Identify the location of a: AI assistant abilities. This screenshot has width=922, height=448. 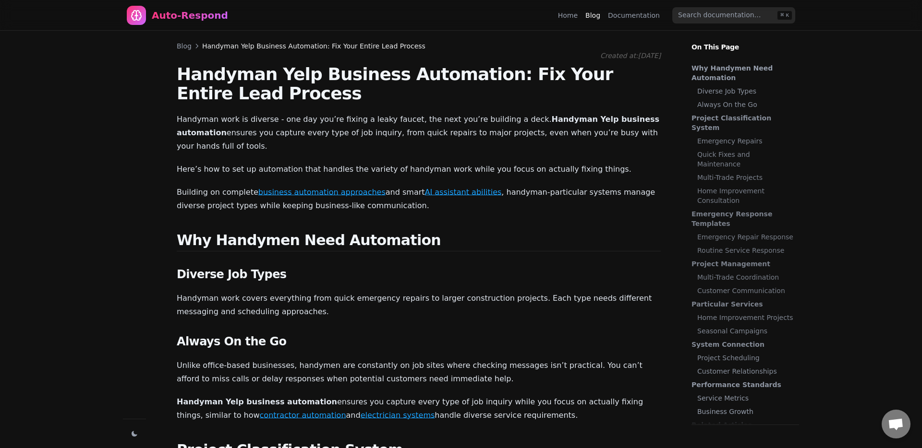
(463, 192).